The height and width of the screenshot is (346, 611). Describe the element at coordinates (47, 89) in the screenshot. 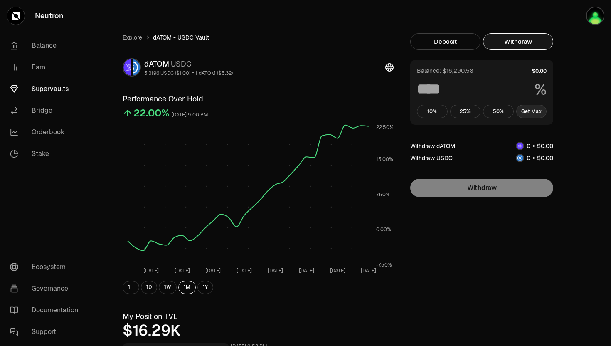

I see `a: Supervaults` at that location.